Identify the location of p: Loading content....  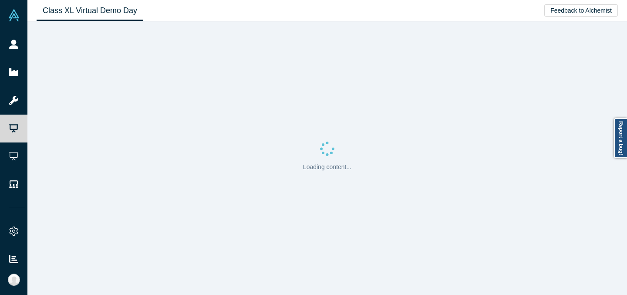
(327, 167).